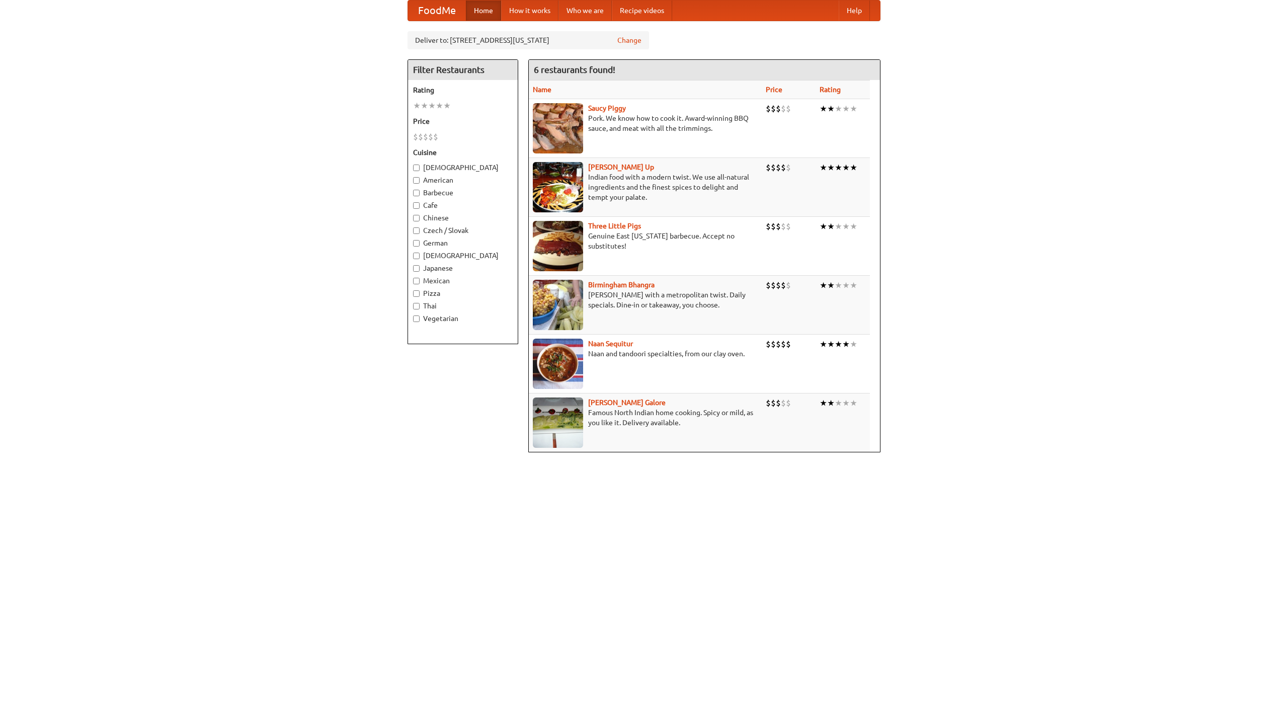 This screenshot has width=1288, height=712. I want to click on a: Home, so click(484, 11).